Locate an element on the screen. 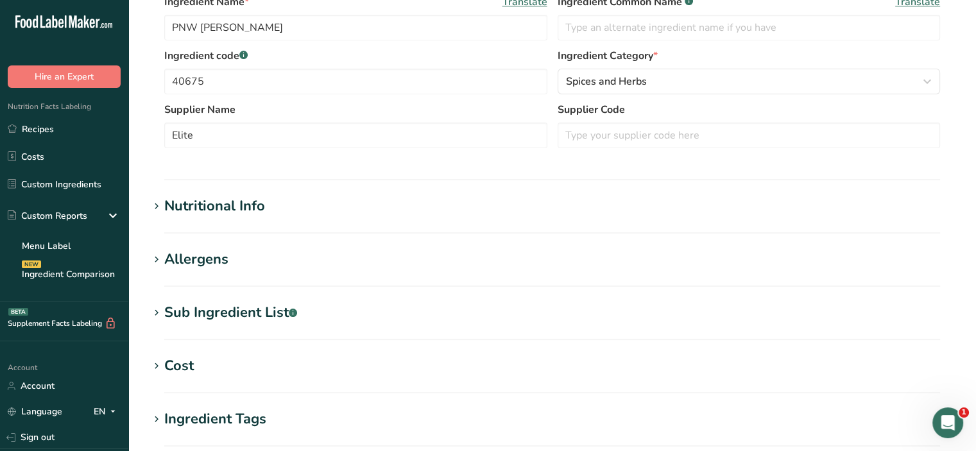 The width and height of the screenshot is (976, 451). input: Type your ingredient name here is located at coordinates (356, 28).